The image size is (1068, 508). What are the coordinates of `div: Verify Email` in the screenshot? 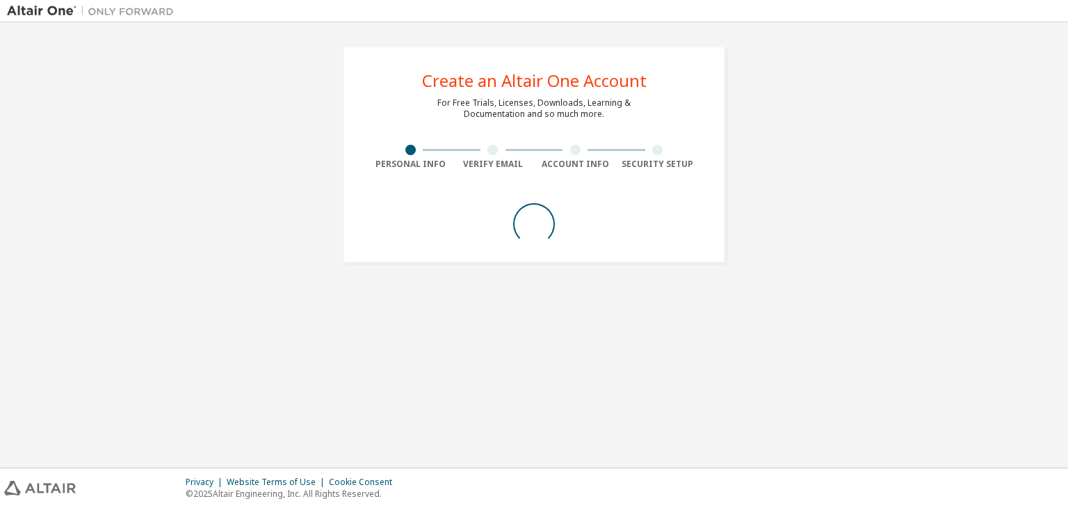 It's located at (493, 164).